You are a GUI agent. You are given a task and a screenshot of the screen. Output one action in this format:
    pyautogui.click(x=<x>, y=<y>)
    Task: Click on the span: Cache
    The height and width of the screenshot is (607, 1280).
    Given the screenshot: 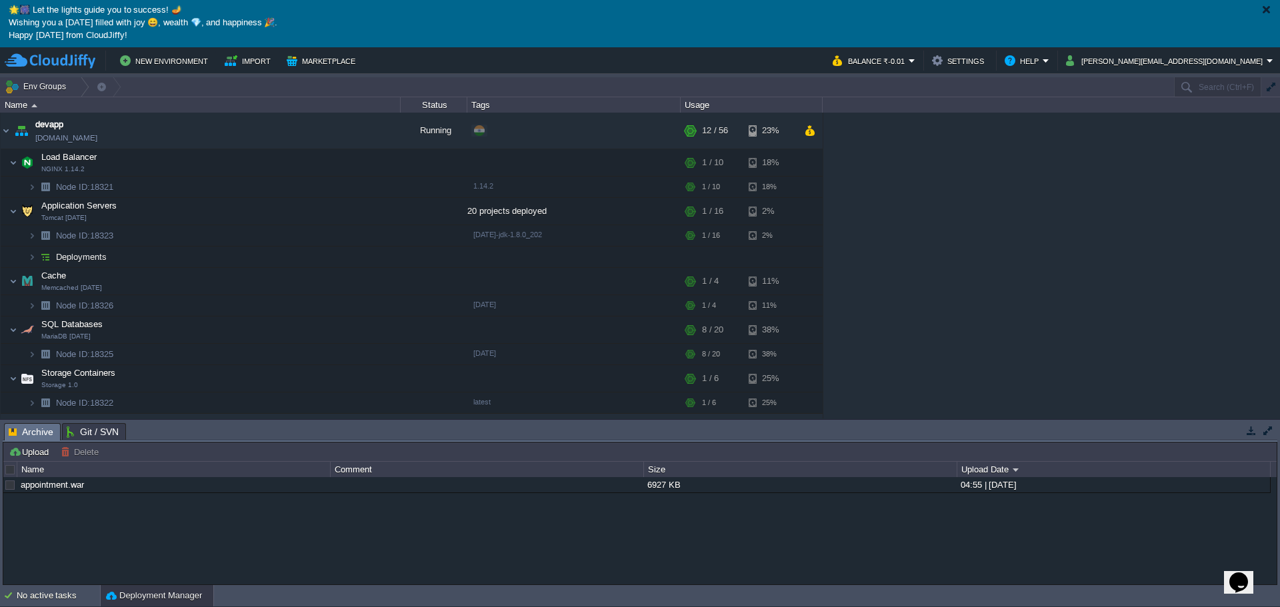 What is the action you would take?
    pyautogui.click(x=54, y=275)
    